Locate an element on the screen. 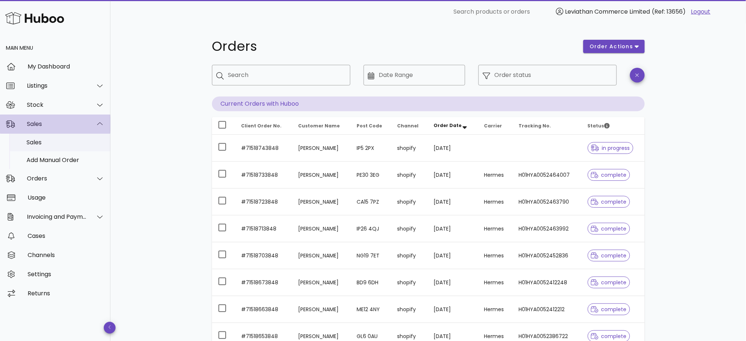 The image size is (746, 341). td: #71518703848 is located at coordinates (264, 255).